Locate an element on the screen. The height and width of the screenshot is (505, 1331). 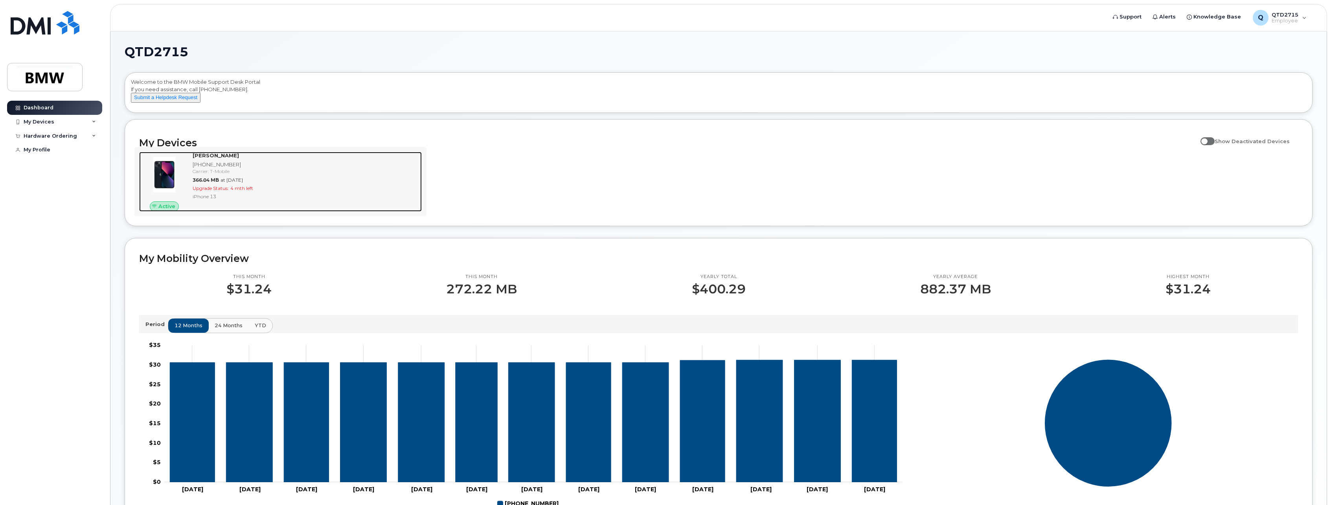
div: Carrier: T-Mobile is located at coordinates (306, 171).